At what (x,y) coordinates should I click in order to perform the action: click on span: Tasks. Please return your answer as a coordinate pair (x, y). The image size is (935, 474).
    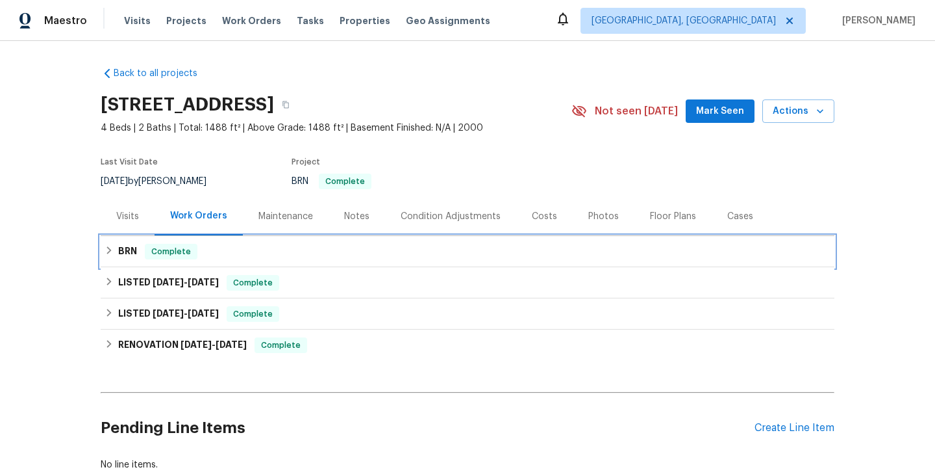
    Looking at the image, I should click on (311, 21).